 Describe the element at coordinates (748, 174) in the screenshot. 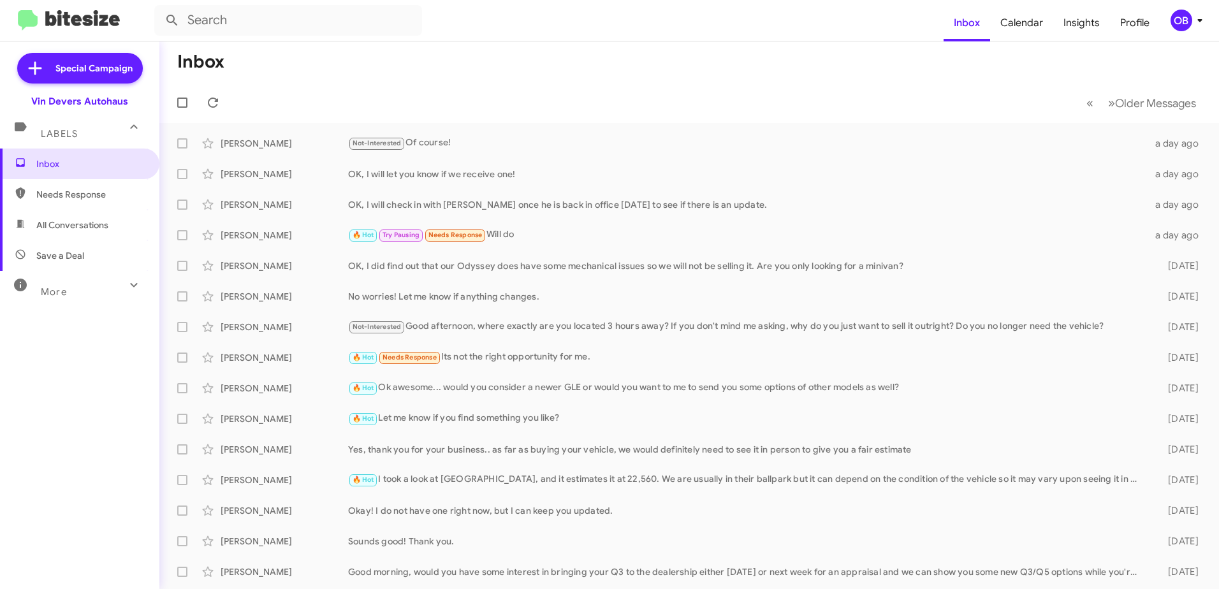

I see `div: OK, I will let you know if we receive one!` at that location.